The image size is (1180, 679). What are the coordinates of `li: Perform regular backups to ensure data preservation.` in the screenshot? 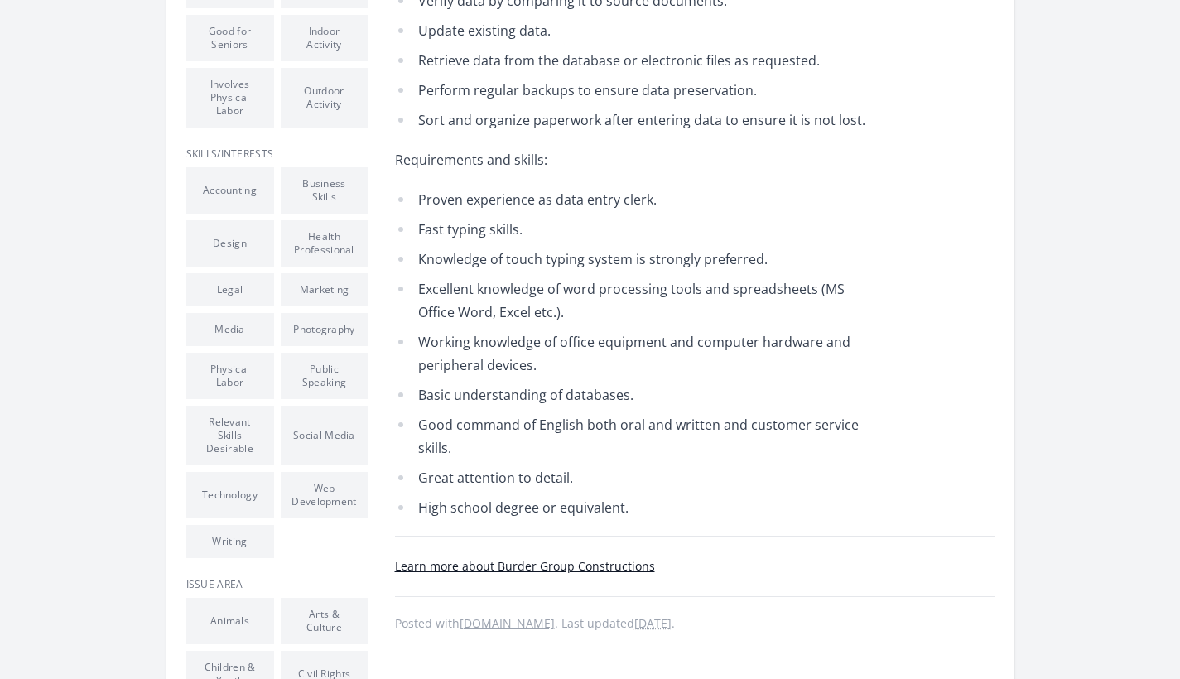 It's located at (637, 90).